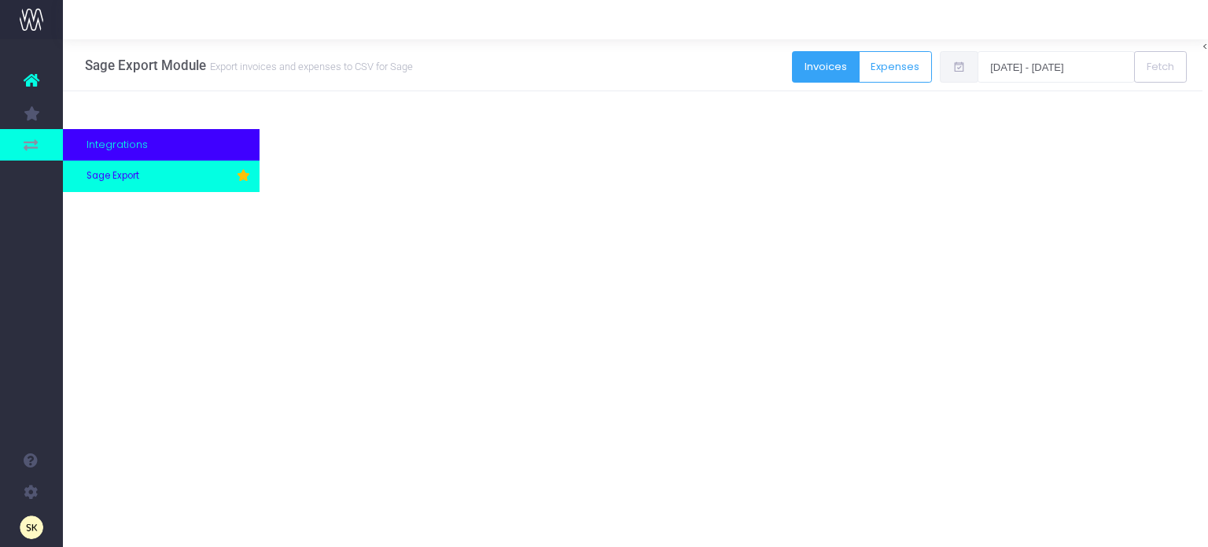 Image resolution: width=1208 pixels, height=547 pixels. I want to click on div: Button group, so click(862, 68).